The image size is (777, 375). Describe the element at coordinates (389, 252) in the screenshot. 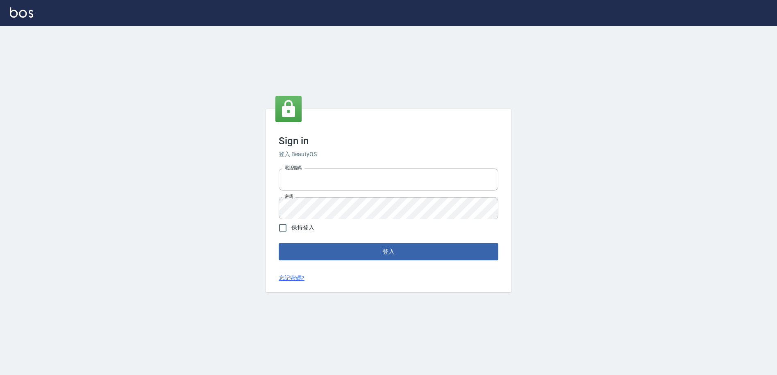

I see `button: 登入` at that location.